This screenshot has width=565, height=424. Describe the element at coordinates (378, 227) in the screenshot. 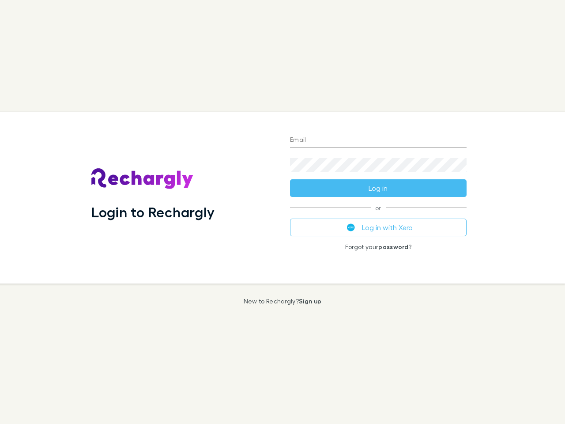

I see `button: Log in with Xero` at that location.